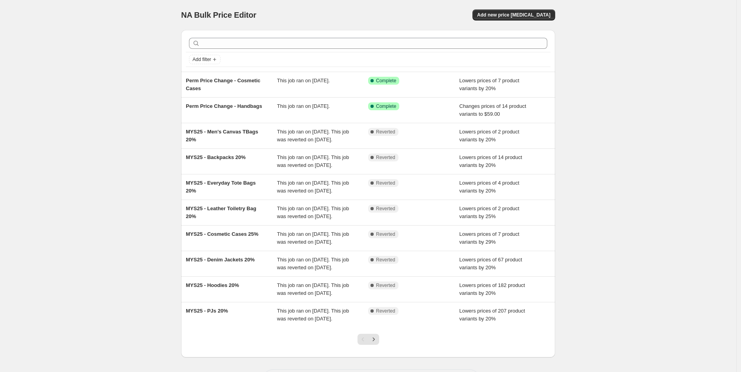 The width and height of the screenshot is (741, 372). Describe the element at coordinates (221, 212) in the screenshot. I see `span: MYS25 - Leather Toiletry Bag 20%` at that location.